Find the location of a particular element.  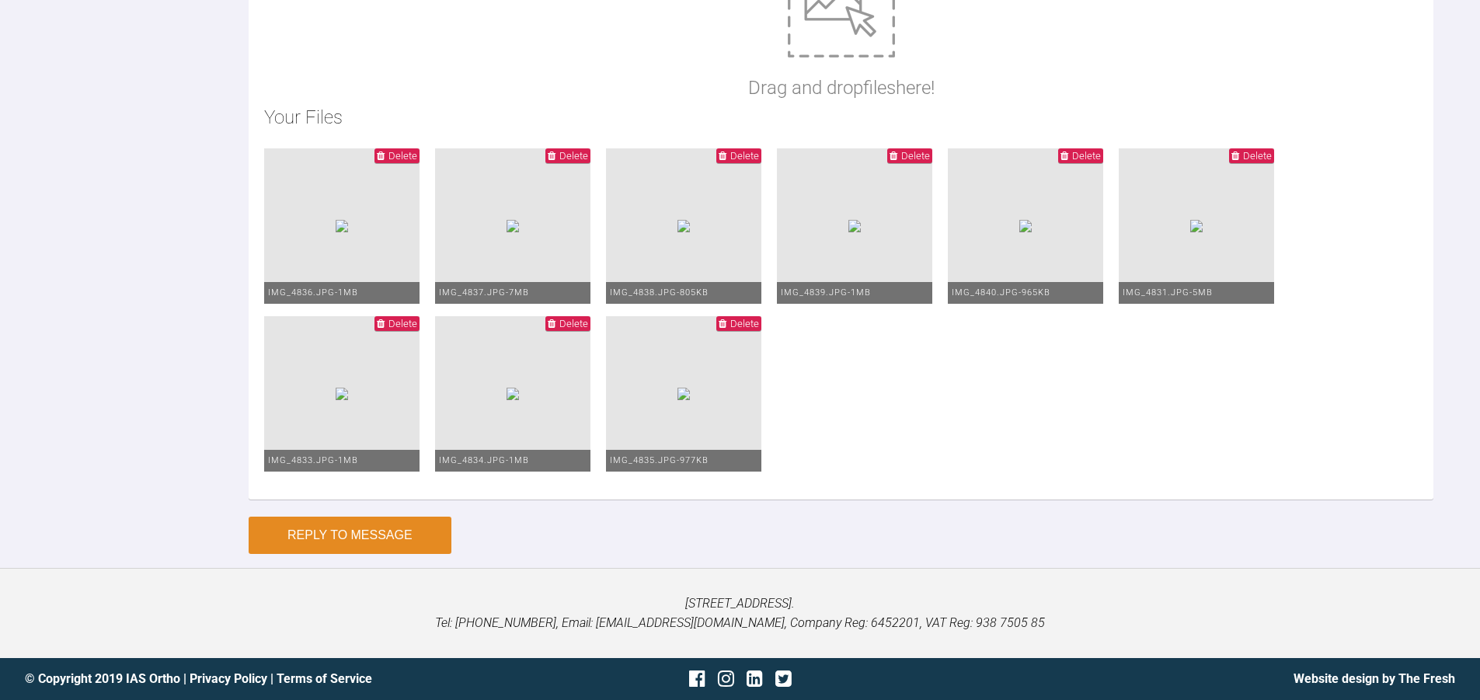

h2: Your Files is located at coordinates (841, 117).